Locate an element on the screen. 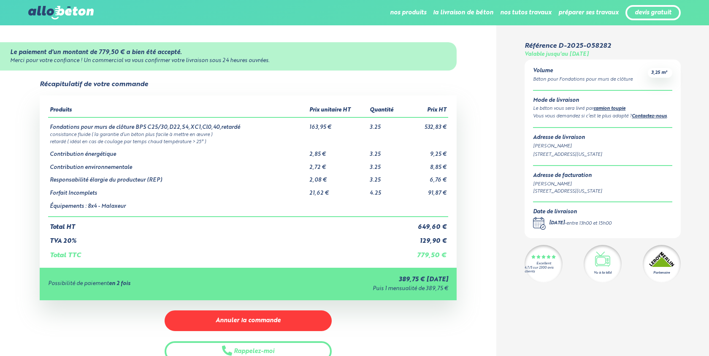  td: 21,62 € is located at coordinates (338, 190).